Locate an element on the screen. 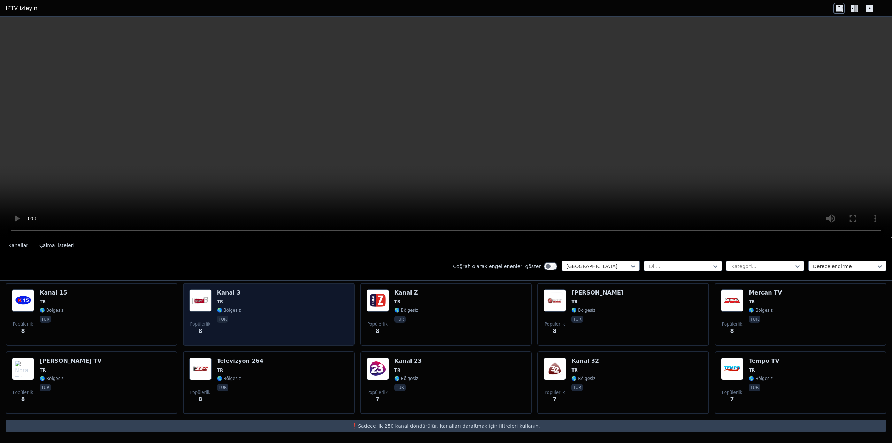 The width and height of the screenshot is (892, 443). img: Nora TV is located at coordinates (23, 369).